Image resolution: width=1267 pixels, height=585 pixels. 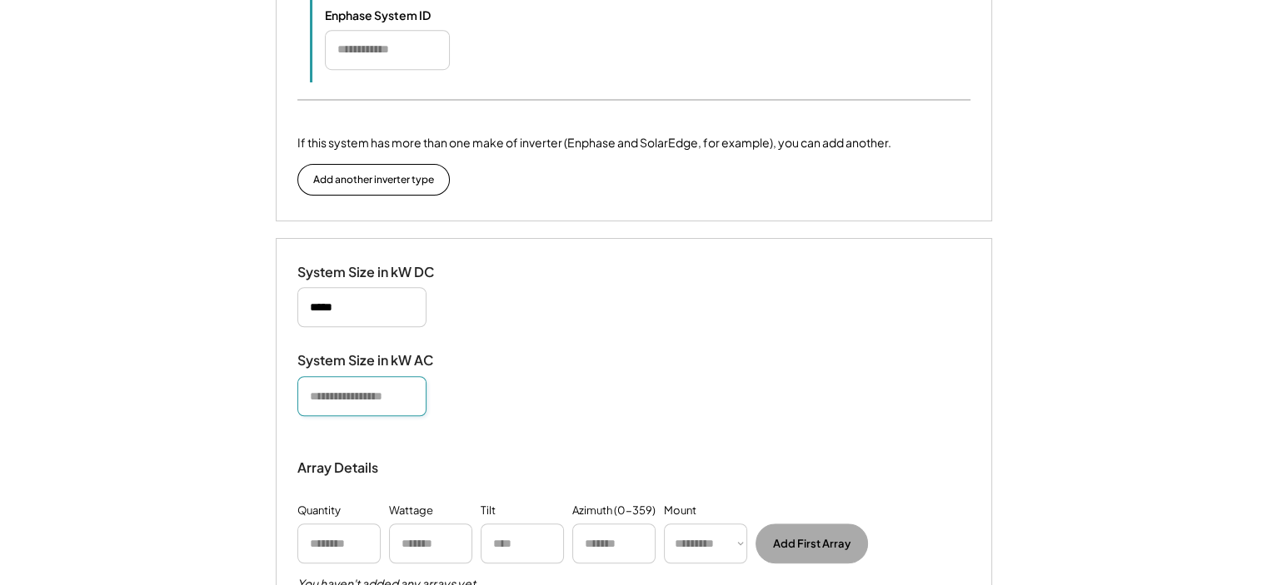 What do you see at coordinates (408, 15) in the screenshot?
I see `div: Enphase System ID` at bounding box center [408, 15].